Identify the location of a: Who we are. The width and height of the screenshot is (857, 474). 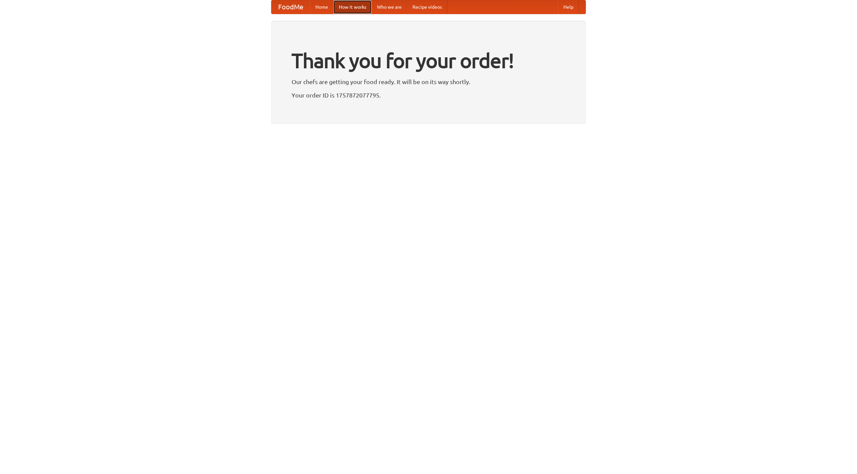
(389, 7).